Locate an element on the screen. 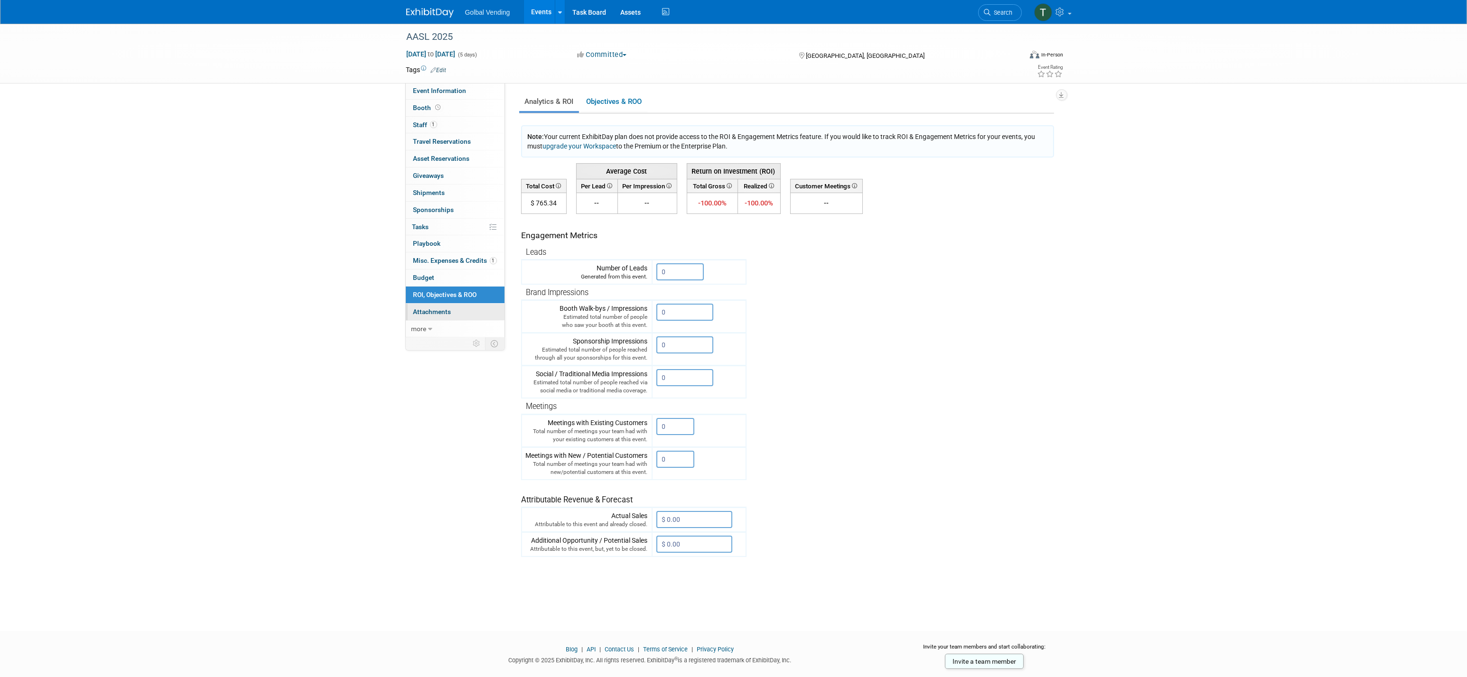 This screenshot has height=677, width=1467. div: Invite your team members and start collaborating: is located at coordinates (984, 650).